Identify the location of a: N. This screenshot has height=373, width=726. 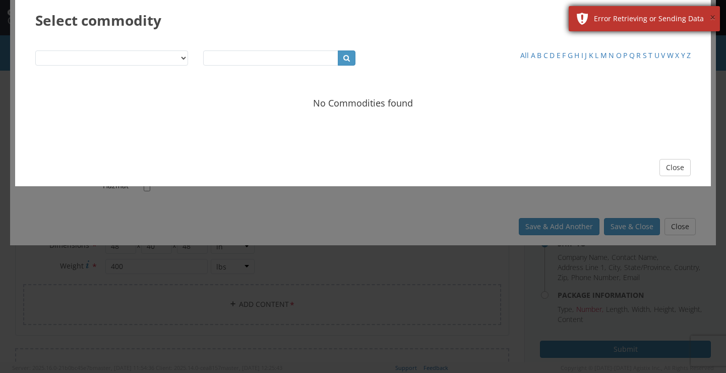
(611, 55).